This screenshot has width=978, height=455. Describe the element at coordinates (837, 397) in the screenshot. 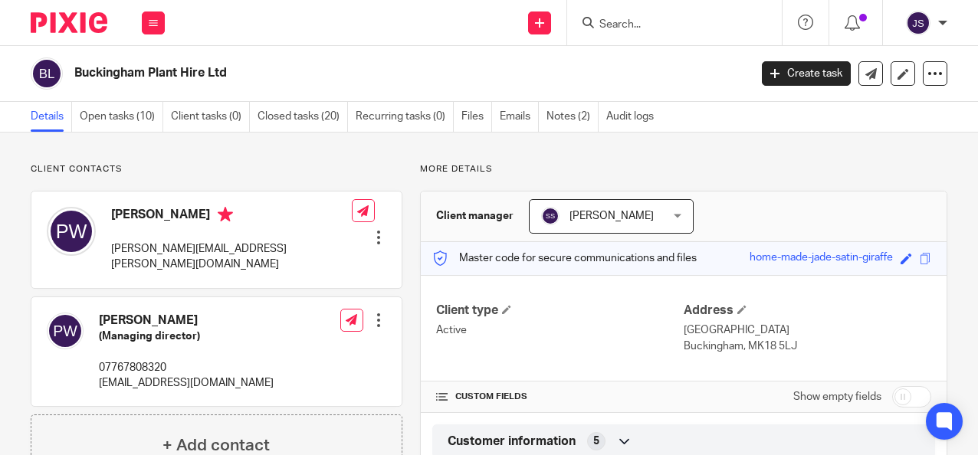

I see `label: Show empty fields` at that location.